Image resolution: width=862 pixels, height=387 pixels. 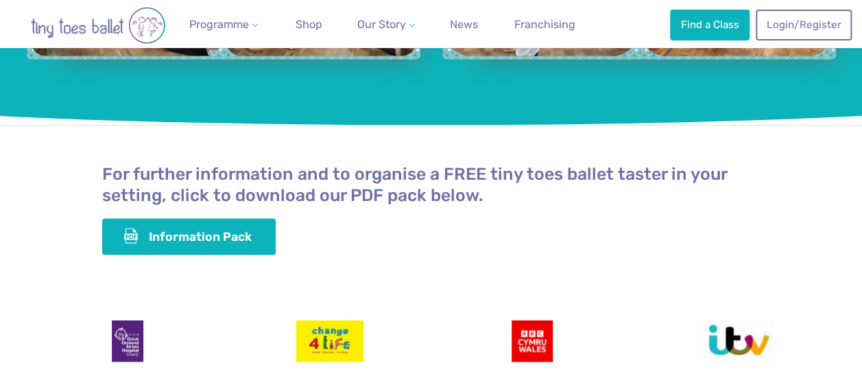 I want to click on a: Information Pack, so click(x=189, y=236).